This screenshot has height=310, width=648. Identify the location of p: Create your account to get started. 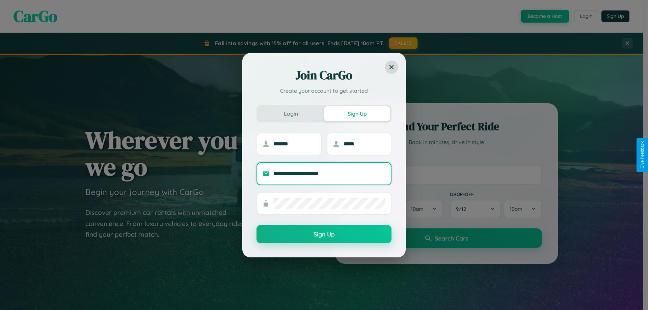
(324, 91).